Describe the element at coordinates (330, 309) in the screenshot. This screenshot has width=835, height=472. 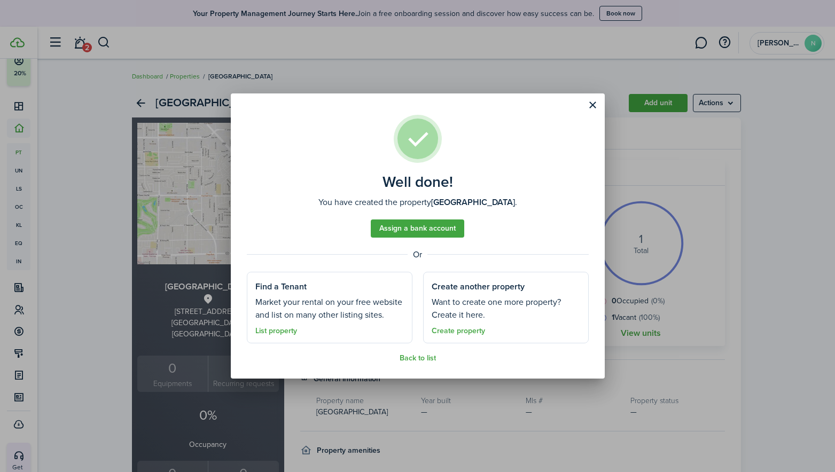
I see `assembled-view-section-description: Market your rental on your free website and list on many other listing sites.` at that location.